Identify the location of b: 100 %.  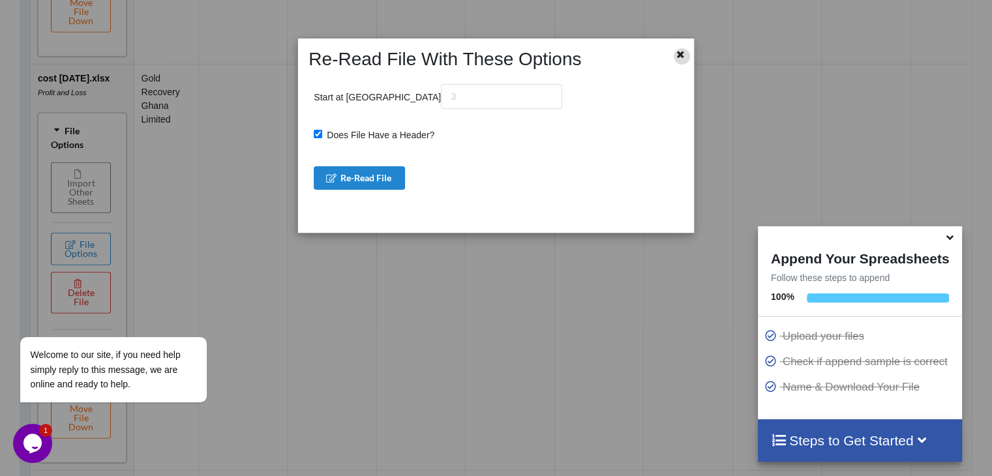
(783, 297).